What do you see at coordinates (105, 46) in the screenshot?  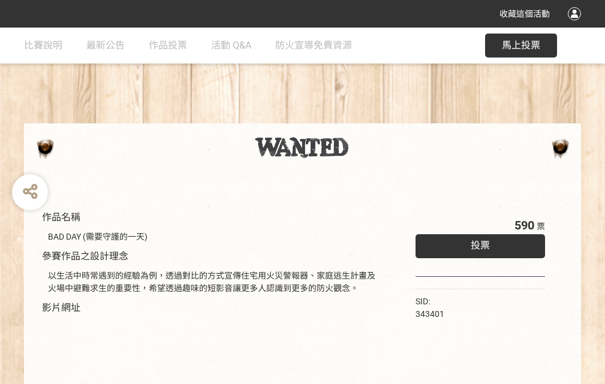 I see `a: 最新公告` at bounding box center [105, 46].